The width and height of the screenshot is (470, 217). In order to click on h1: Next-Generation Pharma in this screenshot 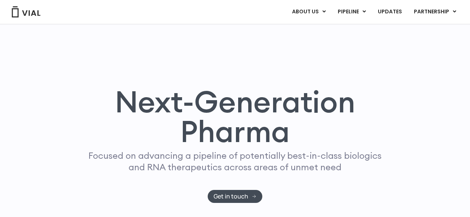, I will do `click(235, 117)`.